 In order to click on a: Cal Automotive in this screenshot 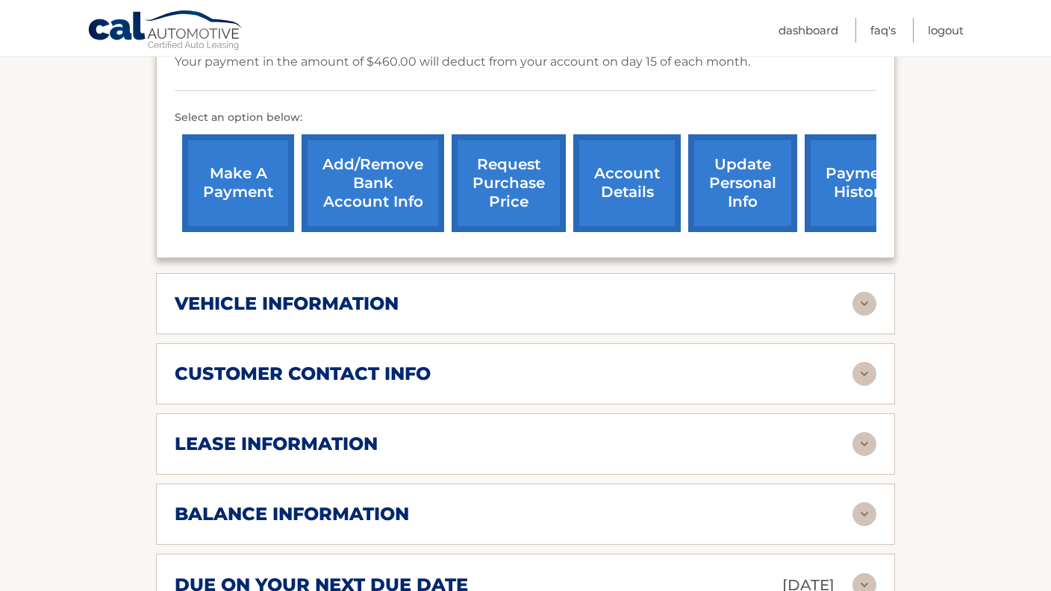, I will do `click(166, 31)`.